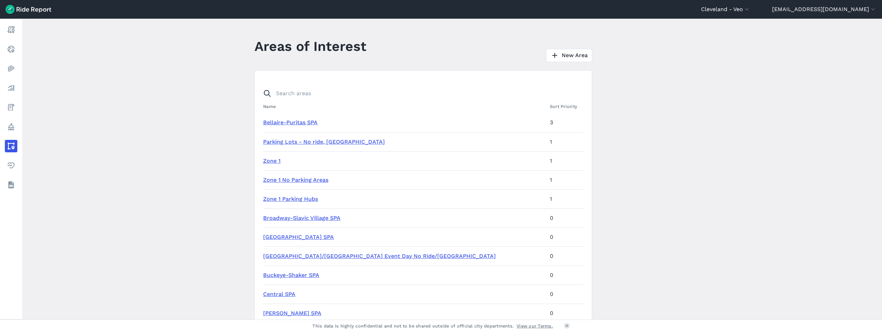  I want to click on a: Zone 1, so click(272, 161).